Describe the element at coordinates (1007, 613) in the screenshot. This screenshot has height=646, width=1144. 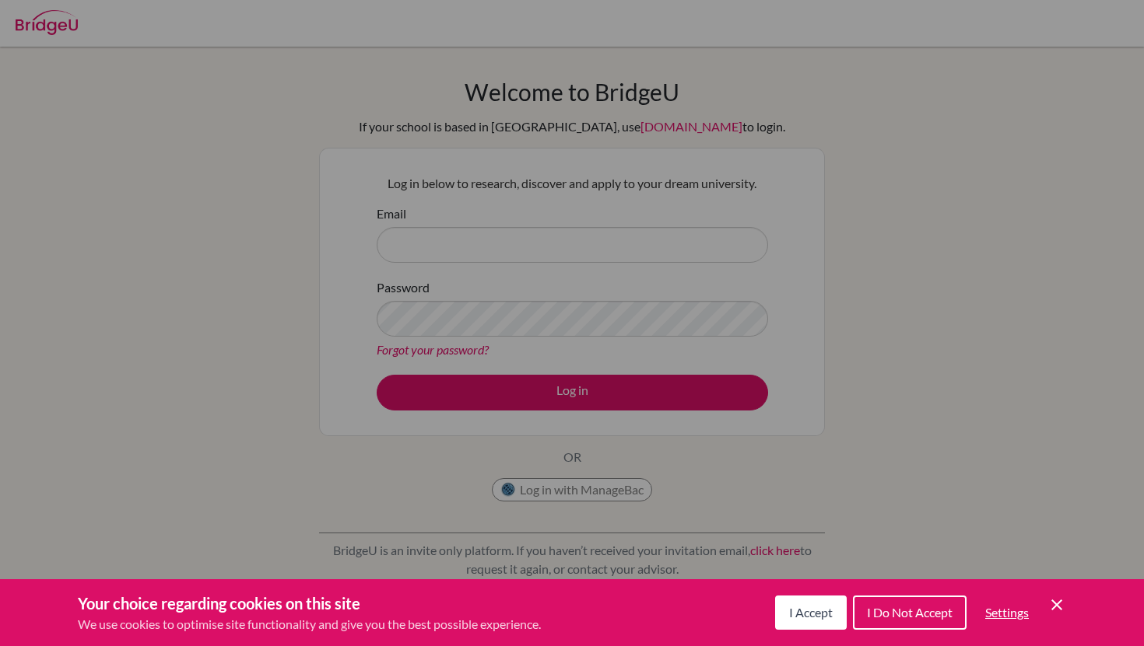
I see `button: Settings` at that location.